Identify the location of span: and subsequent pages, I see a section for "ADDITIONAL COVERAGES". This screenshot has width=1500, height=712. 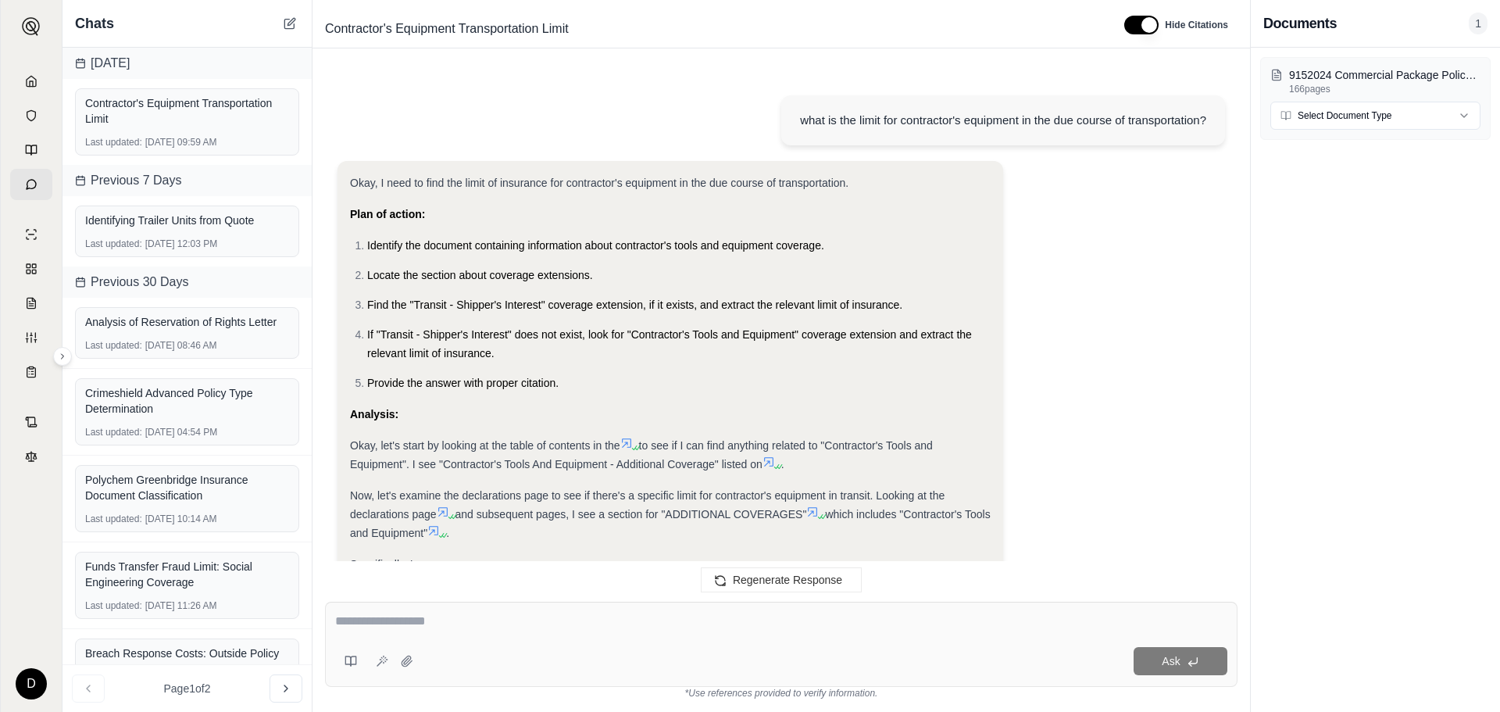
(631, 514).